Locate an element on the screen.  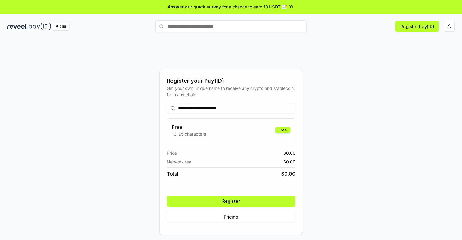
button: Register is located at coordinates (231, 201).